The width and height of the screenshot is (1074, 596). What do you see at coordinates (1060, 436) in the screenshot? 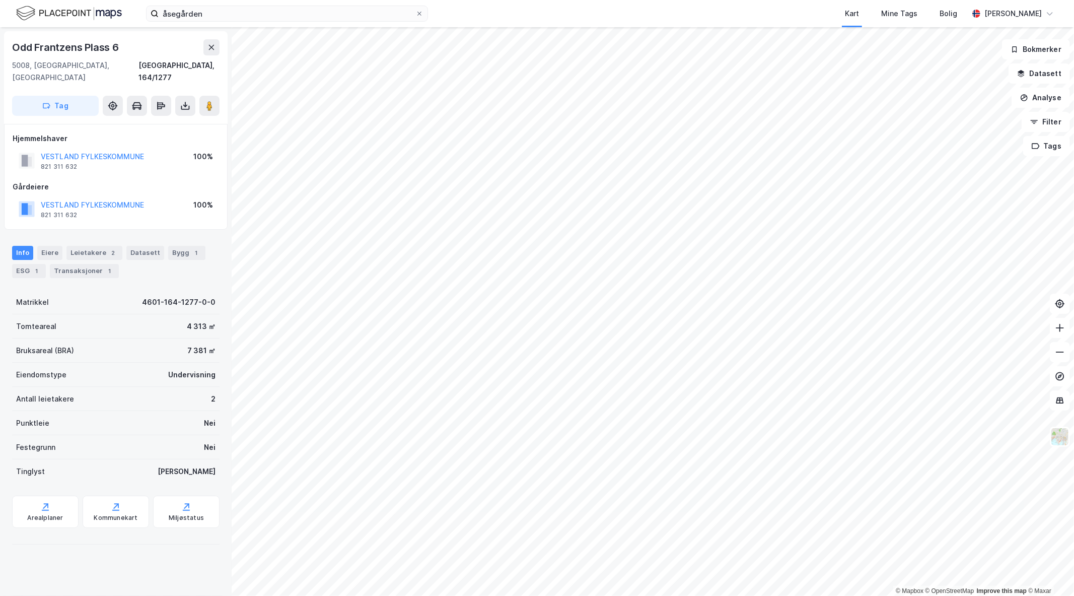
I see `img: Z` at bounding box center [1060, 436].